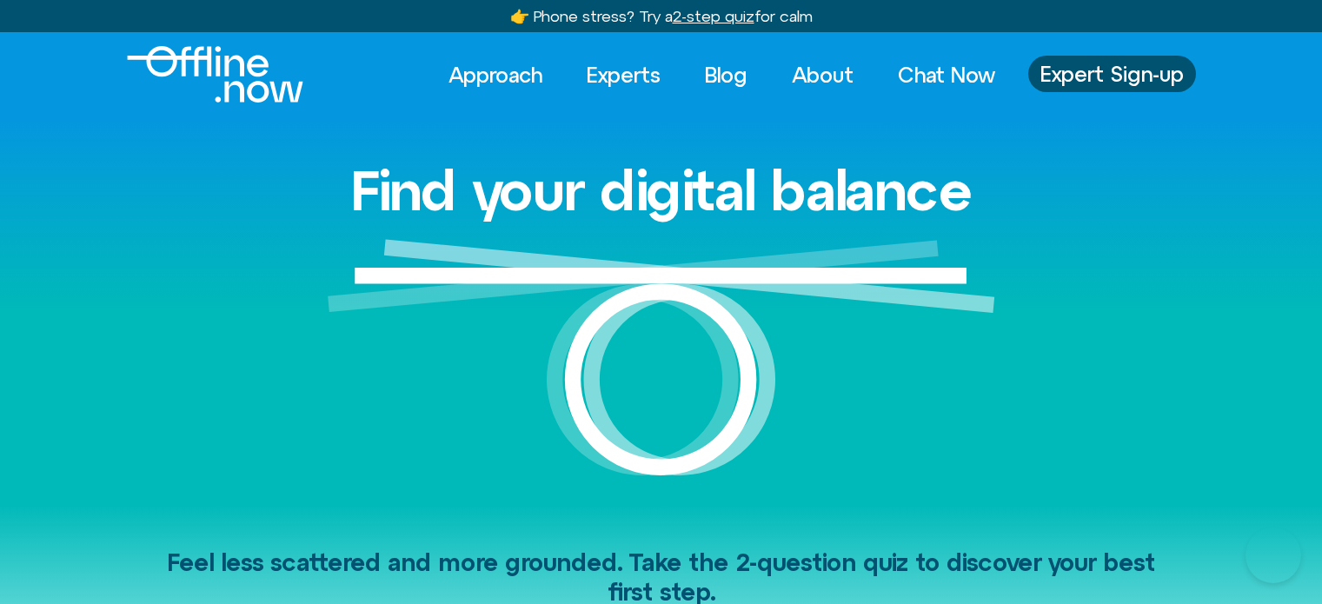  Describe the element at coordinates (822, 75) in the screenshot. I see `a: About` at that location.